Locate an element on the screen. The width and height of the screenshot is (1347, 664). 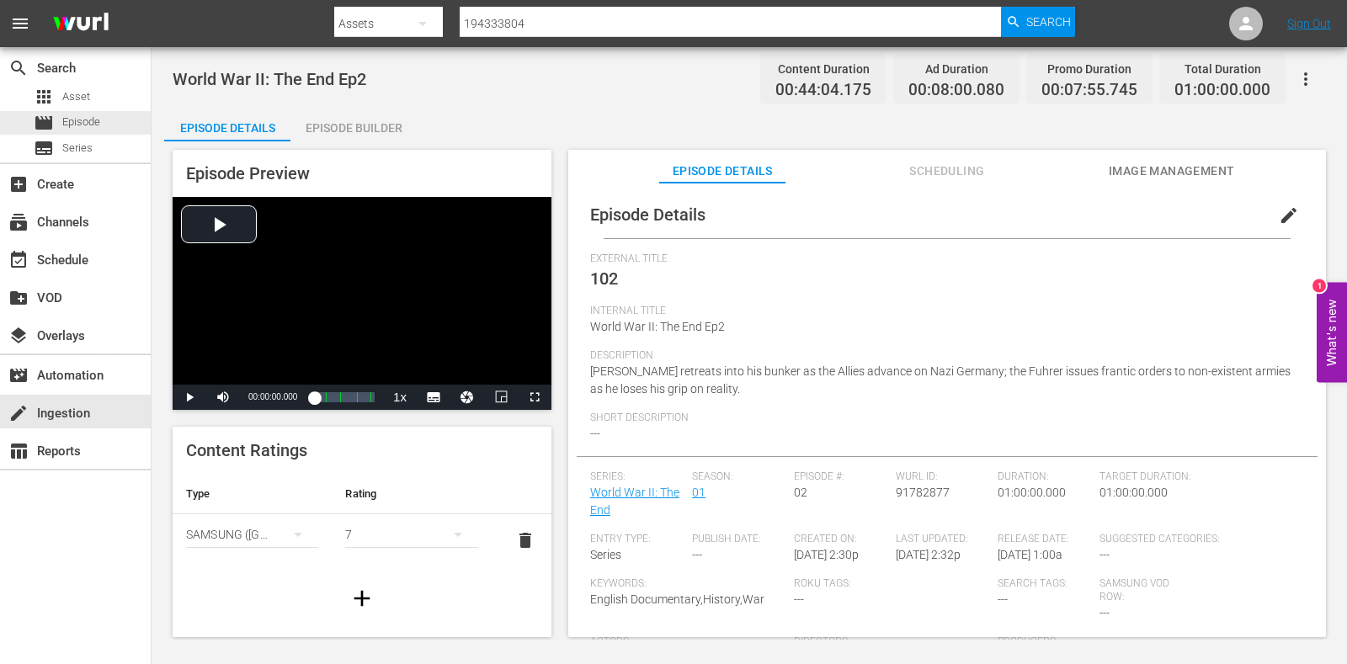
span: Scheduling is located at coordinates (947, 171).